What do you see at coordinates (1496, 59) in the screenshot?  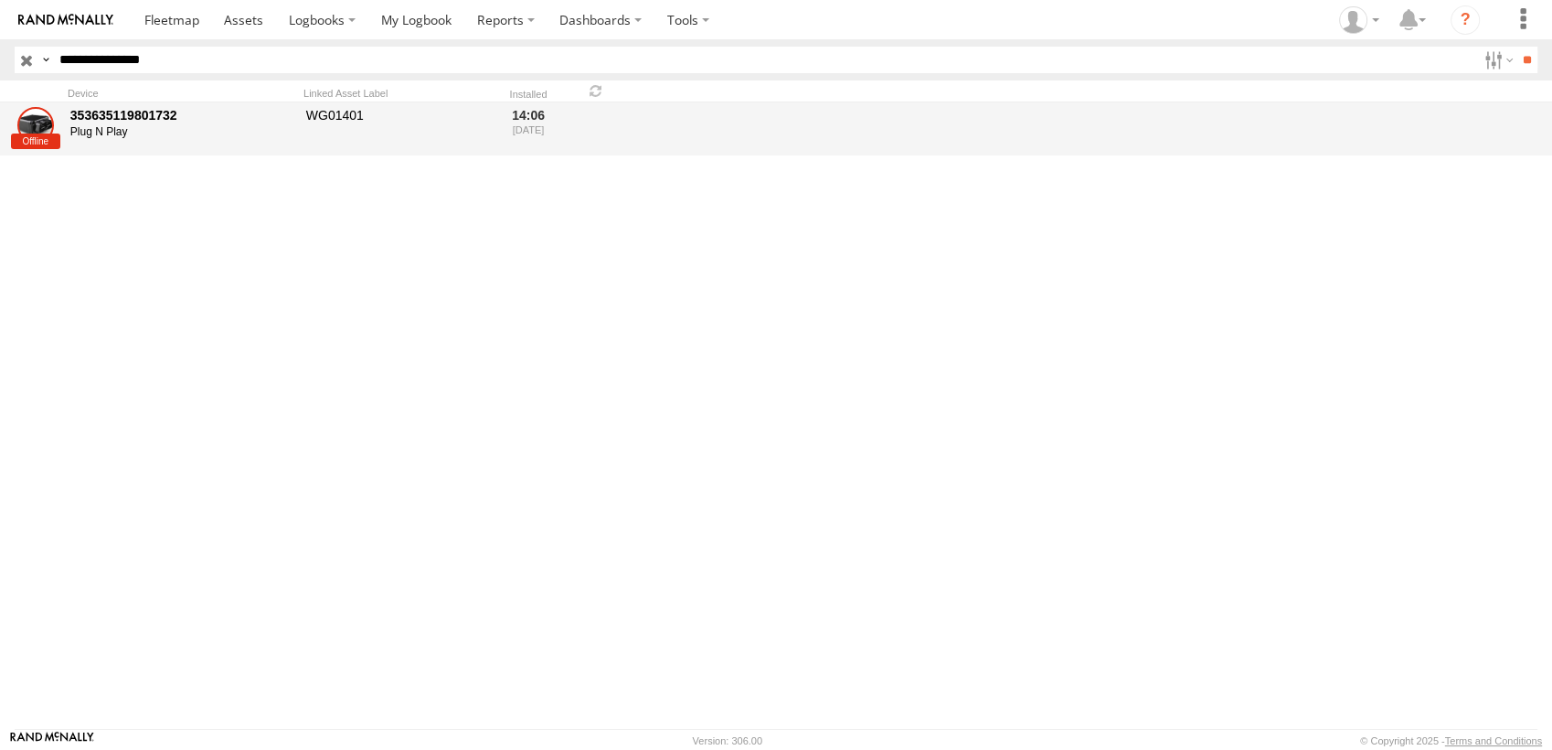 I see `label: Search Filter Options` at bounding box center [1496, 59].